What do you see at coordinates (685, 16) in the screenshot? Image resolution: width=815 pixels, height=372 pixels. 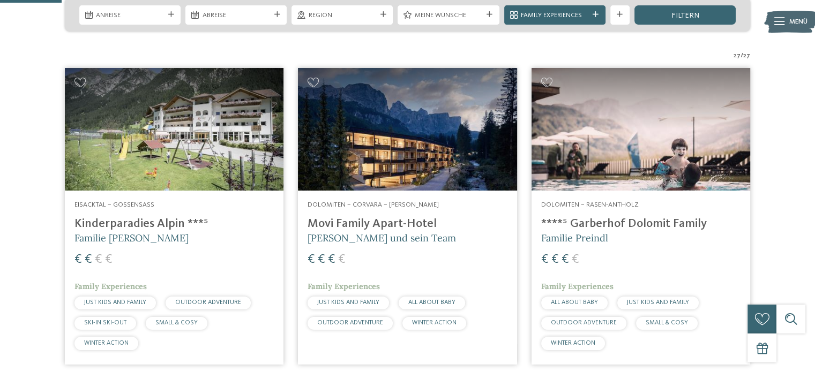 I see `span: filtern` at bounding box center [685, 16].